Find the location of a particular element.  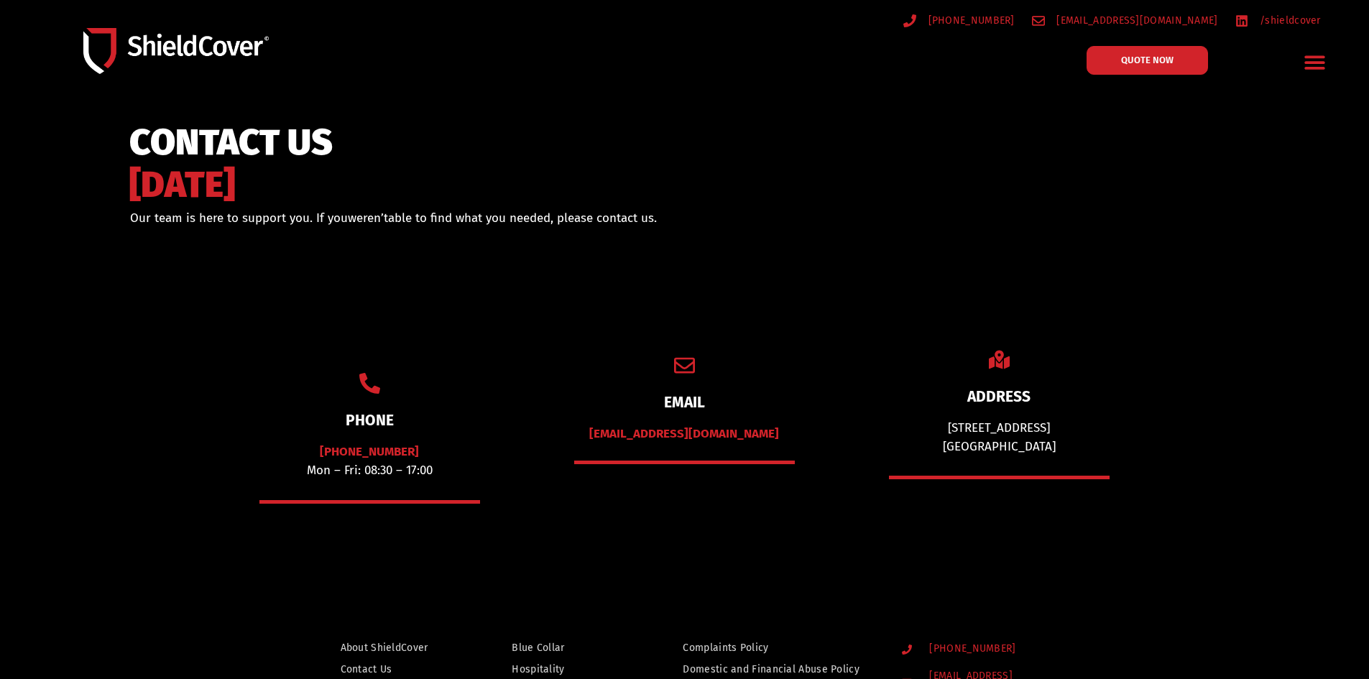

span: QUOTE NOW is located at coordinates (1147, 60).